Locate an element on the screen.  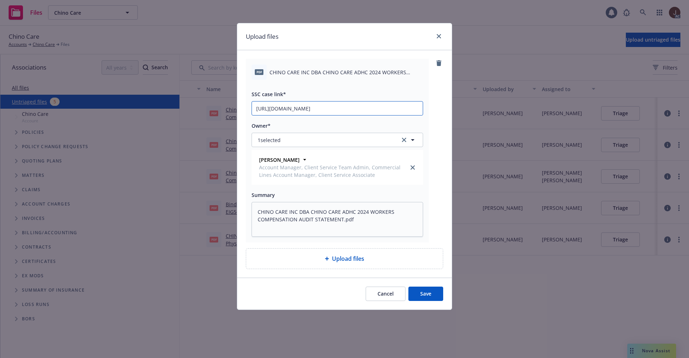
input: Copy ssc case link here... is located at coordinates (338, 108).